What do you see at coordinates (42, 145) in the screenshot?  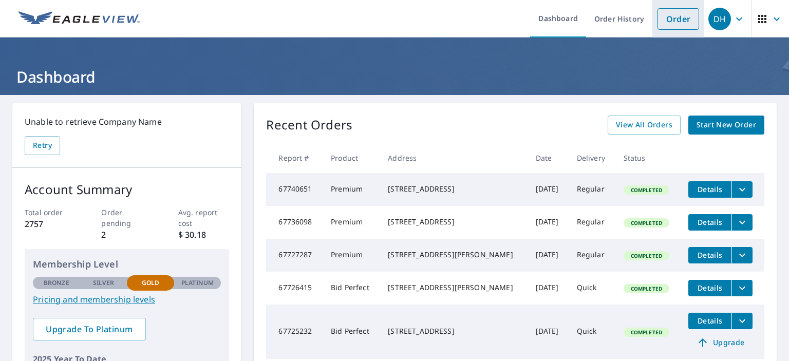 I see `span: Retry` at bounding box center [42, 145].